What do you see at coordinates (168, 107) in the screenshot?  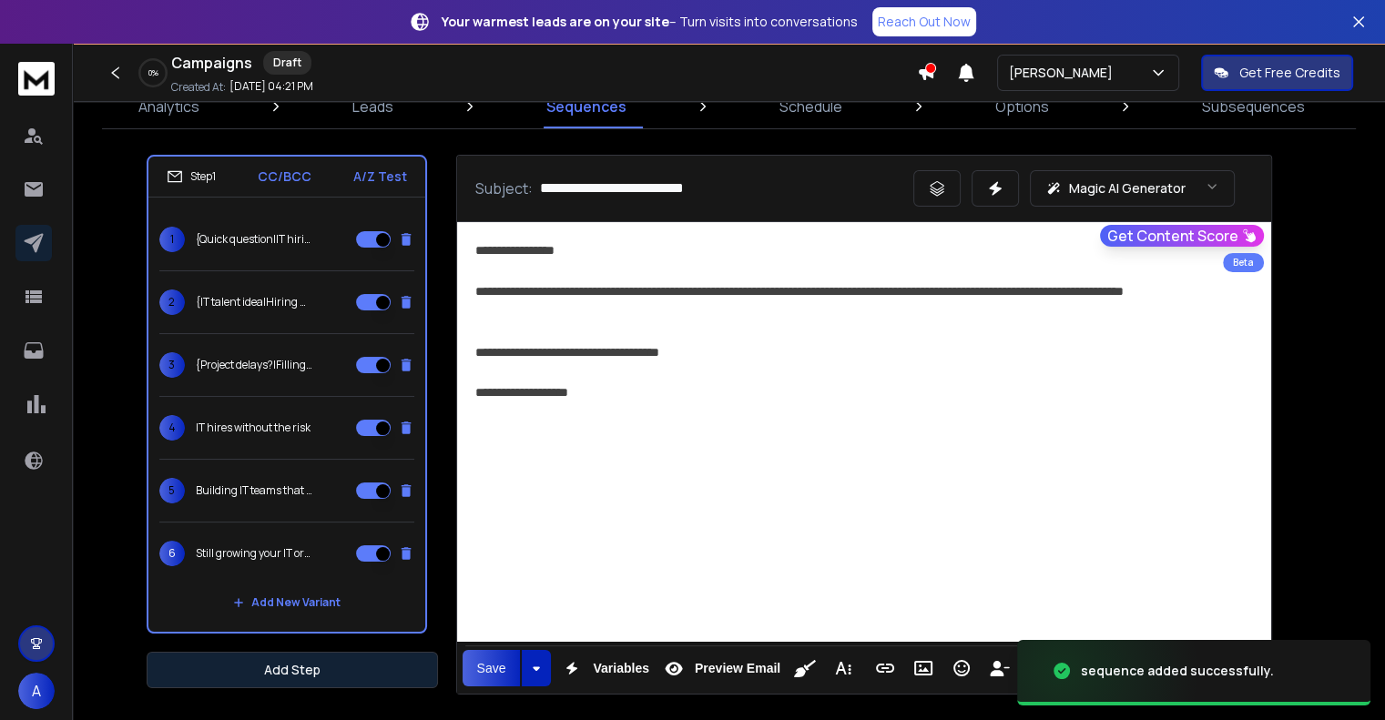 I see `a: Analytics` at bounding box center [168, 107].